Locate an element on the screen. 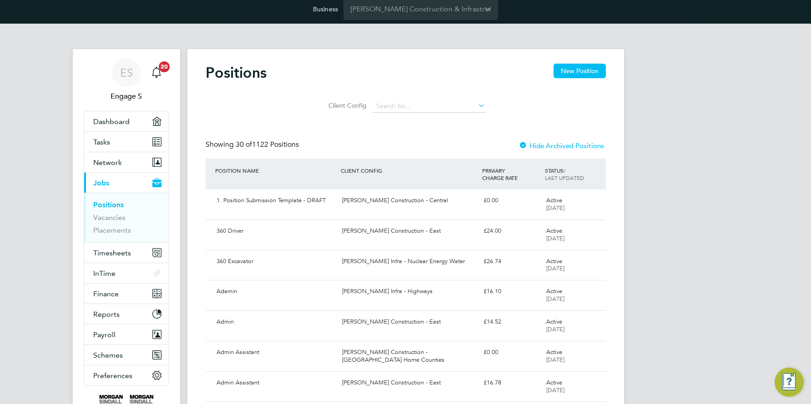 The image size is (811, 404). button: Payroll is located at coordinates (126, 335).